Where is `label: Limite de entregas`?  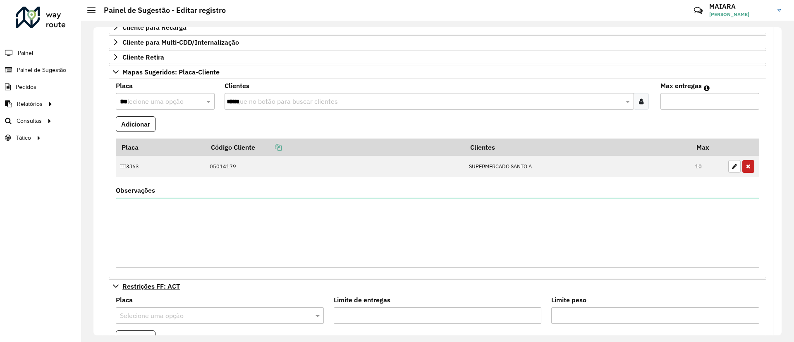 label: Limite de entregas is located at coordinates (362, 300).